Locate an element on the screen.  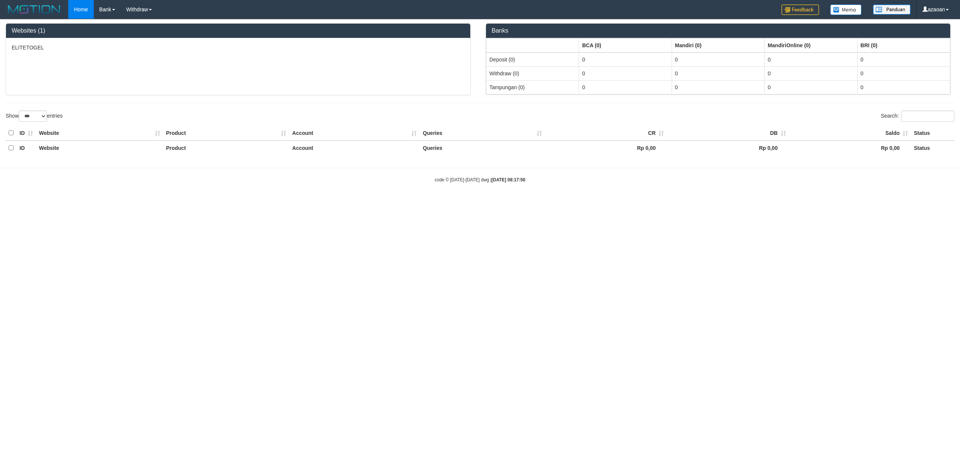
th: CR is located at coordinates (605, 133).